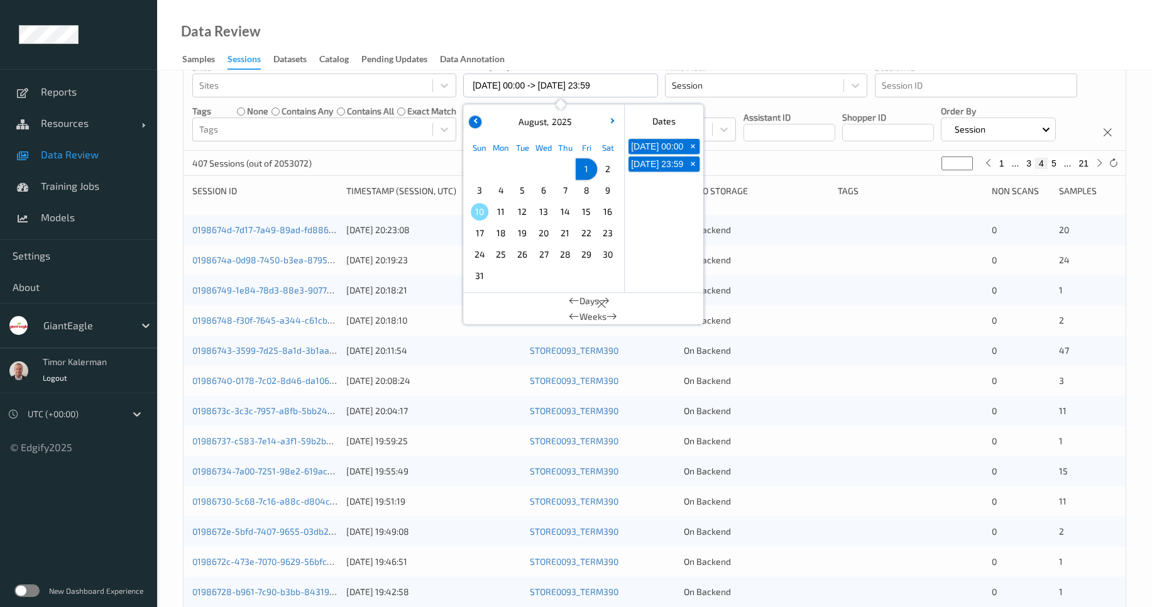 The height and width of the screenshot is (607, 1152). What do you see at coordinates (480, 276) in the screenshot?
I see `div: Choose Sunday August 31 of 2025` at bounding box center [480, 276].